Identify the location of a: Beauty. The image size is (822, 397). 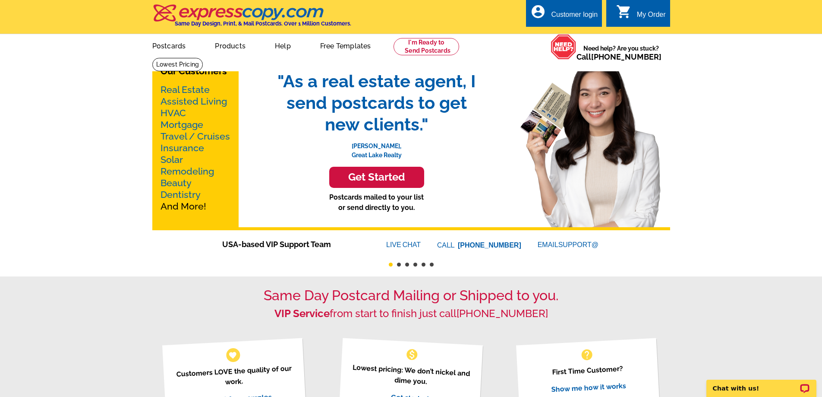
(176, 183).